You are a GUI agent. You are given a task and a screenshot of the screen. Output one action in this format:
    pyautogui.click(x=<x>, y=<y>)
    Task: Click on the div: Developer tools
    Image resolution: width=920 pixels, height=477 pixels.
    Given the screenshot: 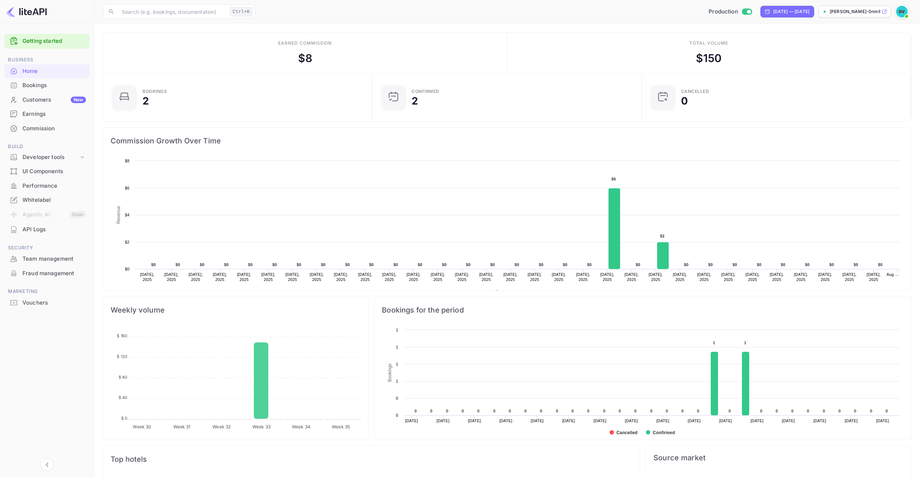 What is the action you would take?
    pyautogui.click(x=50, y=157)
    